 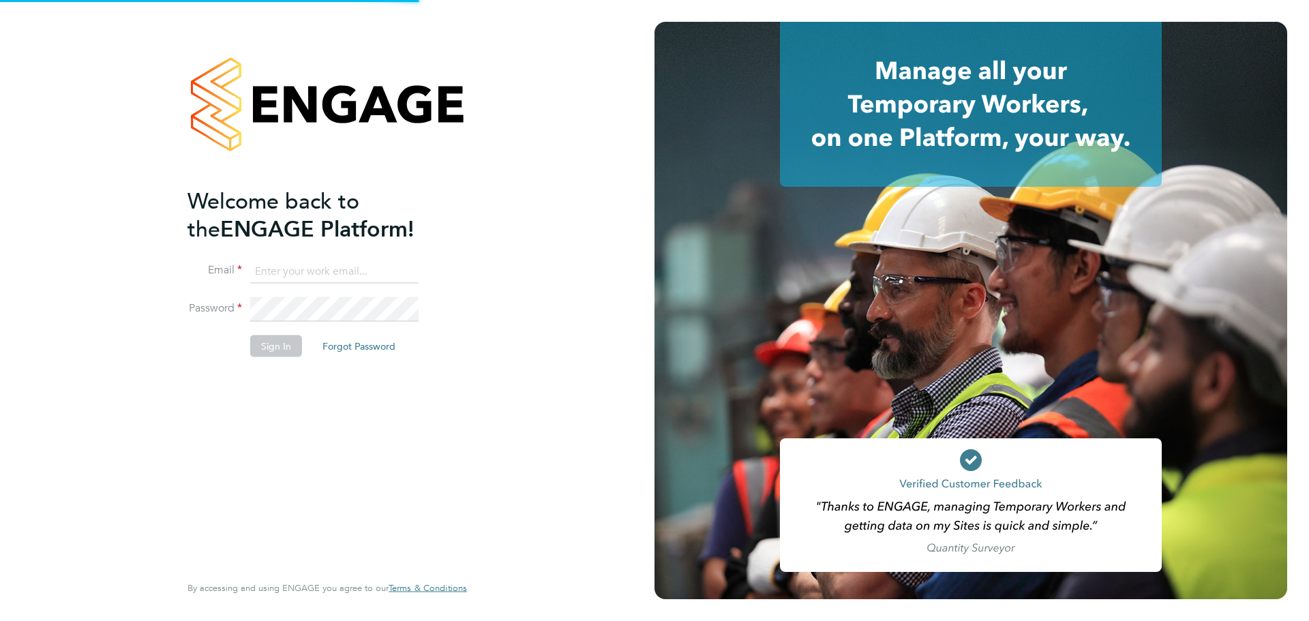 I want to click on span: Terms & Conditions, so click(x=428, y=588).